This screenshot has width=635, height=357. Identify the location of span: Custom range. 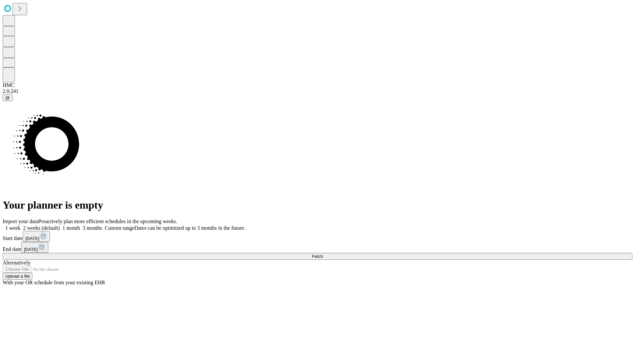
(119, 228).